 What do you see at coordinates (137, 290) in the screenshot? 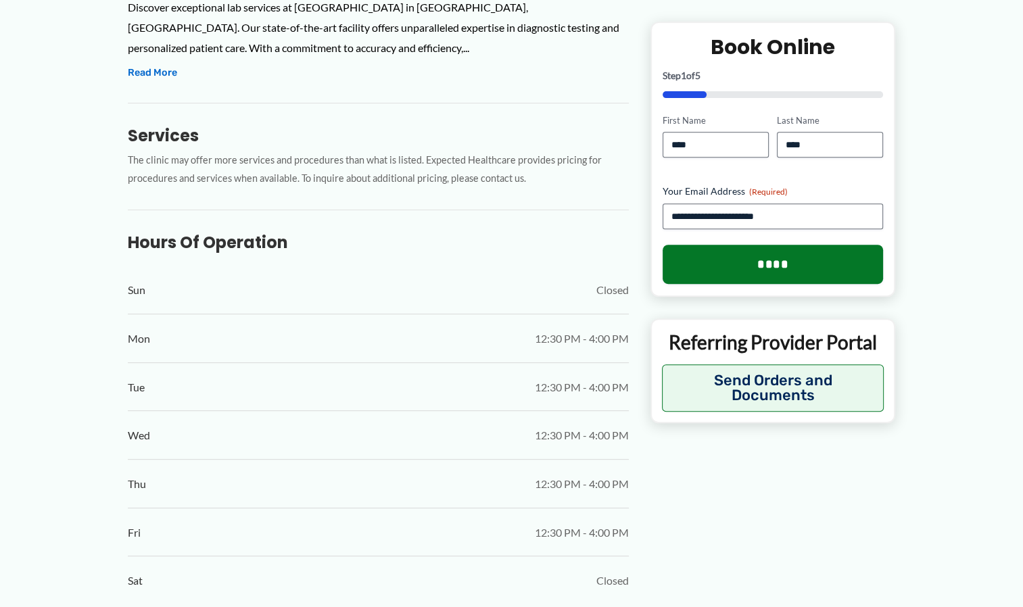
I see `span: Sun` at bounding box center [137, 290].